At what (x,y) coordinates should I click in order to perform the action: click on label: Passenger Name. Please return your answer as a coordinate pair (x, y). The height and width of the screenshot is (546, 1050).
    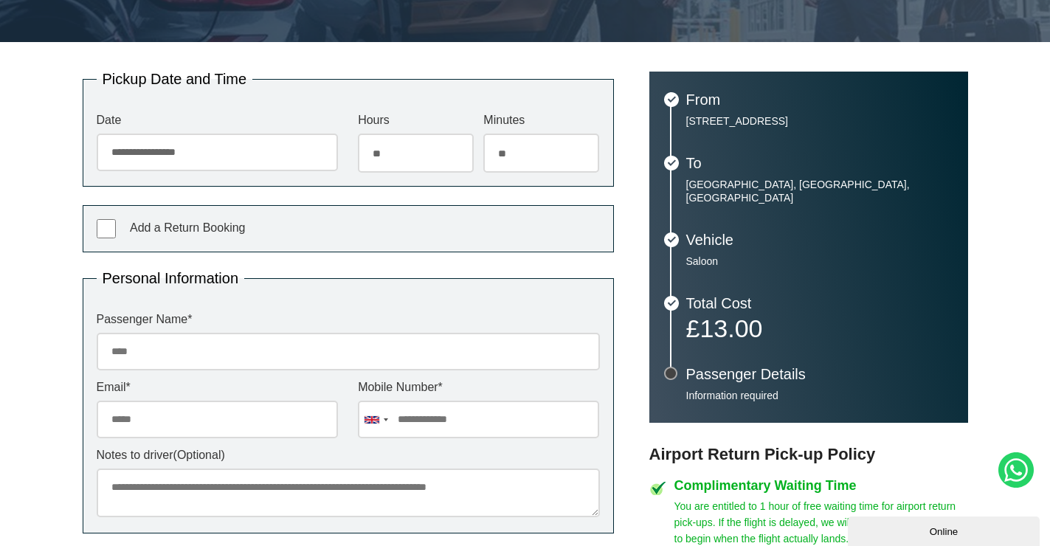
    Looking at the image, I should click on (348, 319).